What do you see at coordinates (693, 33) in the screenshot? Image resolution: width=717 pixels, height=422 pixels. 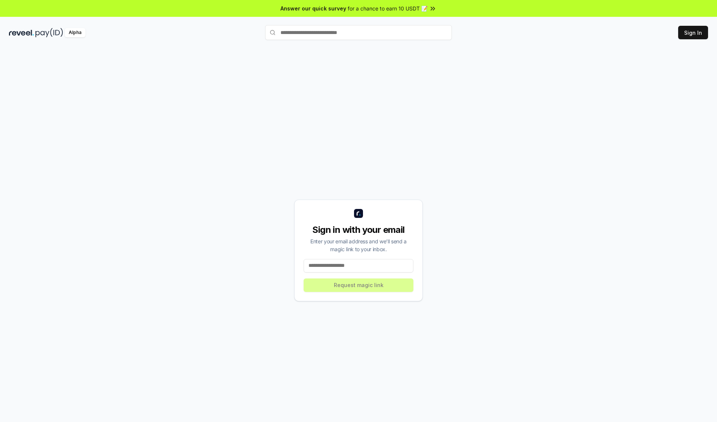 I see `button: Sign In` at bounding box center [693, 33].